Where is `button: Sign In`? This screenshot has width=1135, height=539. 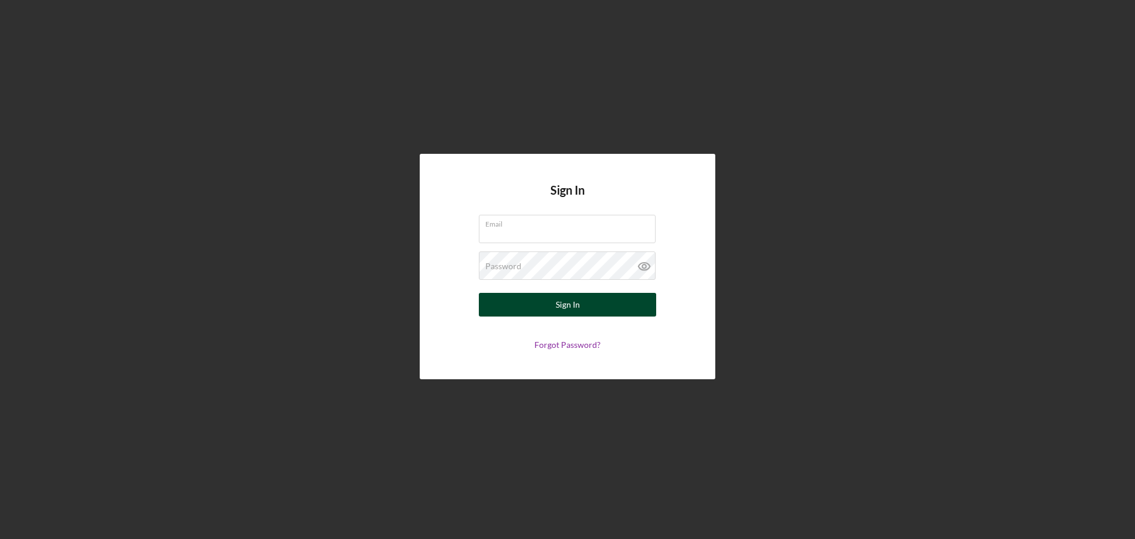 button: Sign In is located at coordinates (568, 304).